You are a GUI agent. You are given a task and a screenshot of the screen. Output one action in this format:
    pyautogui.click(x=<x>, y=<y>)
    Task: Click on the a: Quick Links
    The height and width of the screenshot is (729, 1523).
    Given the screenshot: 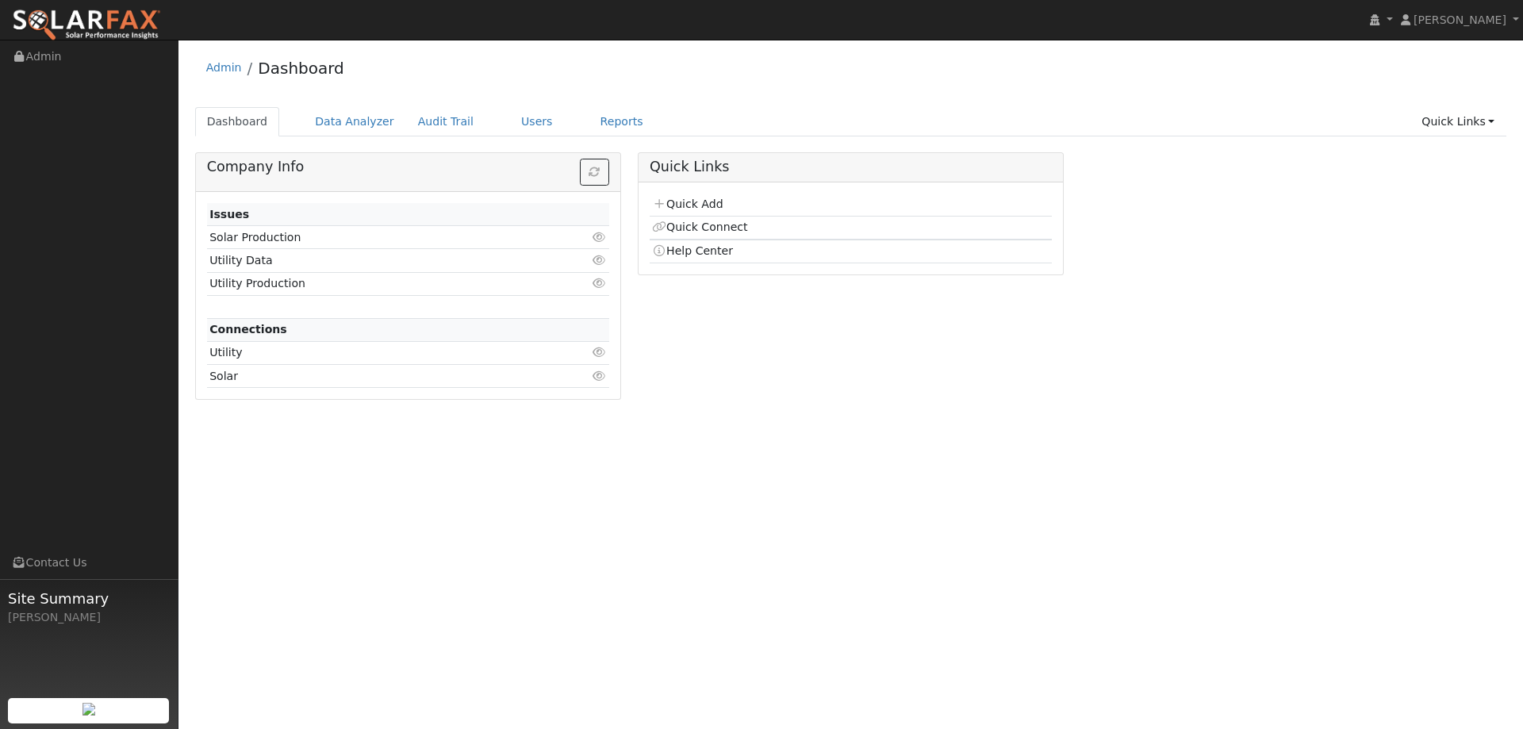 What is the action you would take?
    pyautogui.click(x=1458, y=121)
    